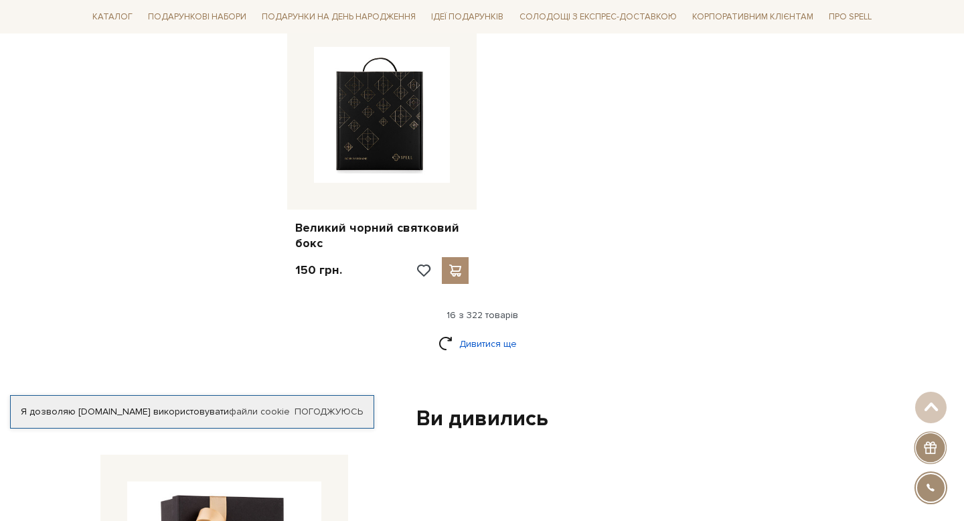  I want to click on img: Великий чорний святковий бокс, so click(382, 114).